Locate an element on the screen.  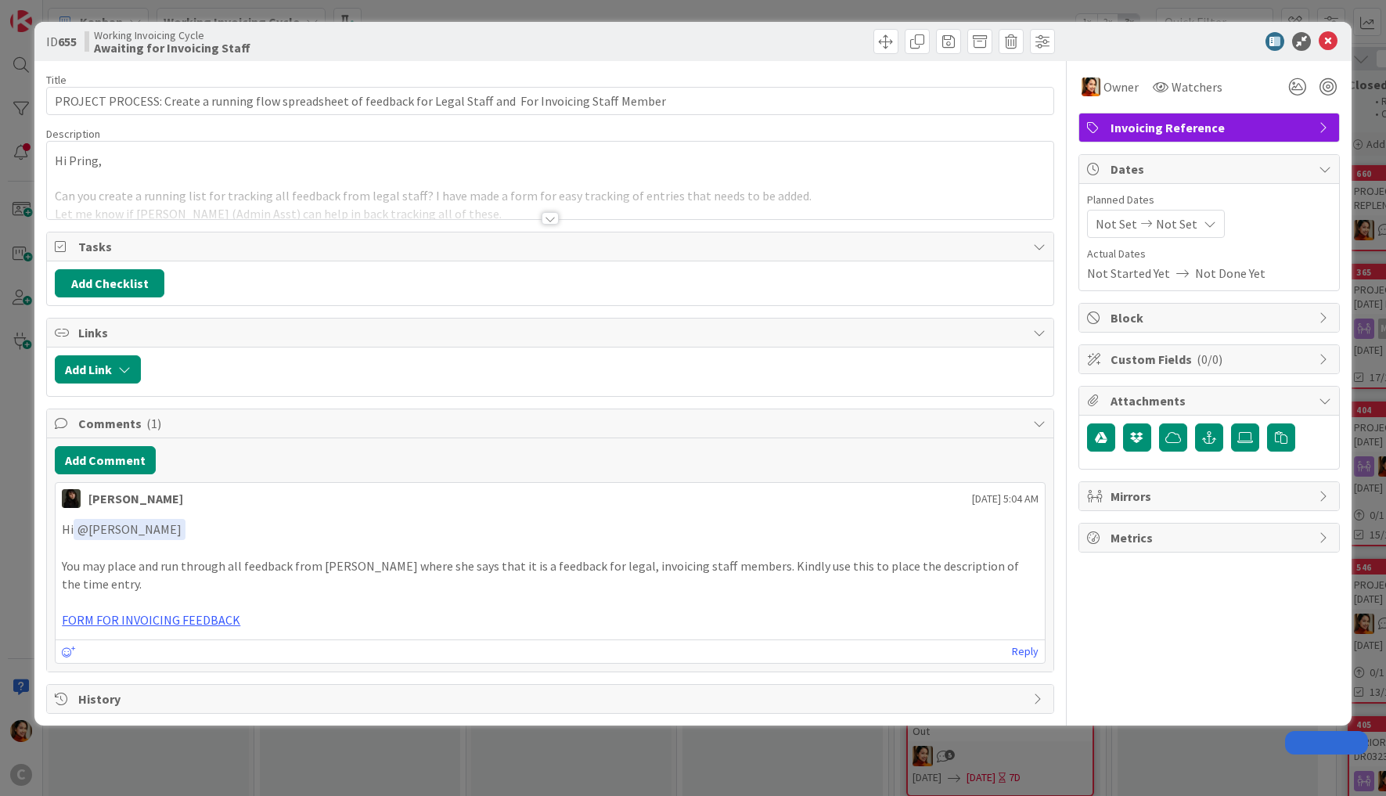
span: Actual Dates is located at coordinates (1210, 254).